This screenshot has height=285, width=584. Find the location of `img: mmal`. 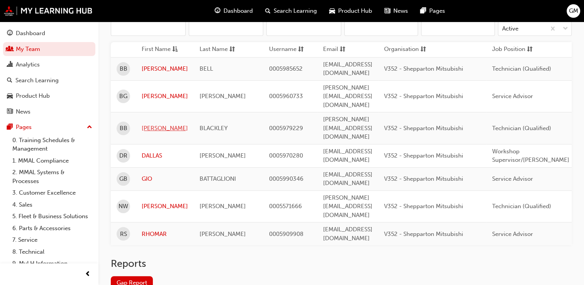

img: mmal is located at coordinates (48, 11).